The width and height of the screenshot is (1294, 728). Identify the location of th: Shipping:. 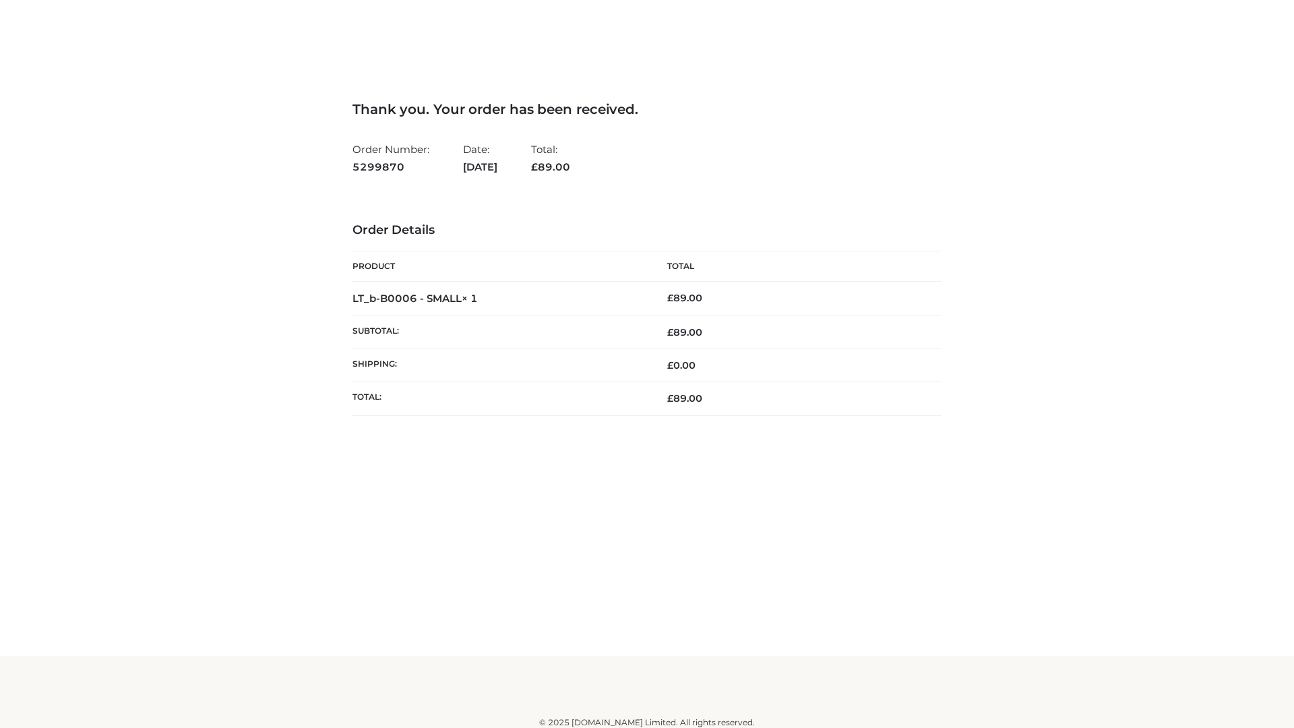
(500, 365).